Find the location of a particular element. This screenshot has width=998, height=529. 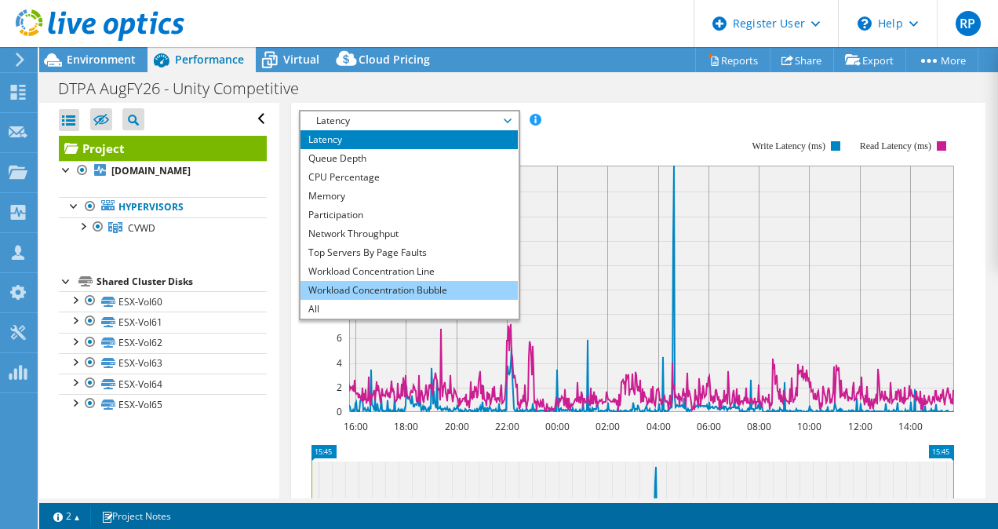

text: 00:00 is located at coordinates (556, 426).